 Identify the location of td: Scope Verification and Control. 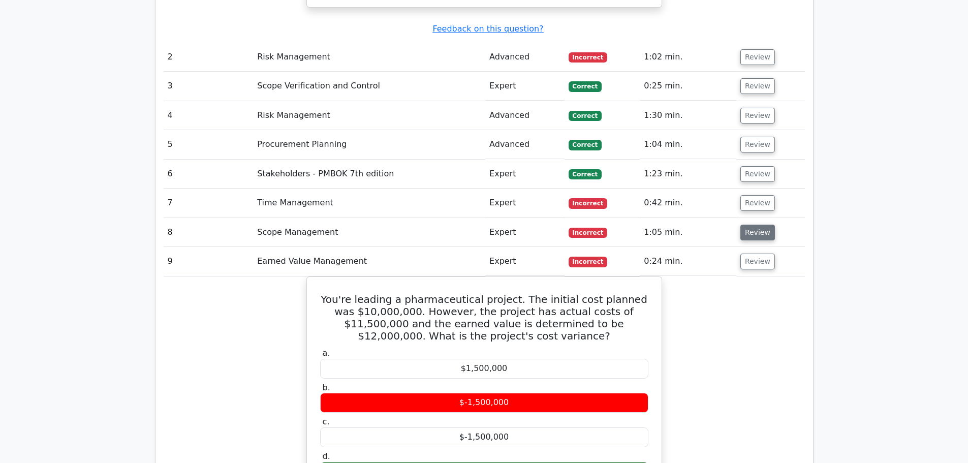
(369, 86).